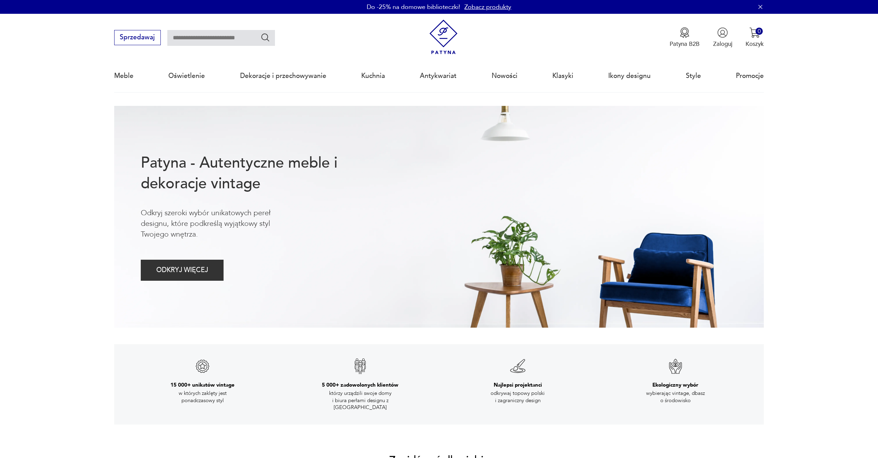 The height and width of the screenshot is (458, 878). What do you see at coordinates (488, 7) in the screenshot?
I see `a: Zobacz produkty` at bounding box center [488, 7].